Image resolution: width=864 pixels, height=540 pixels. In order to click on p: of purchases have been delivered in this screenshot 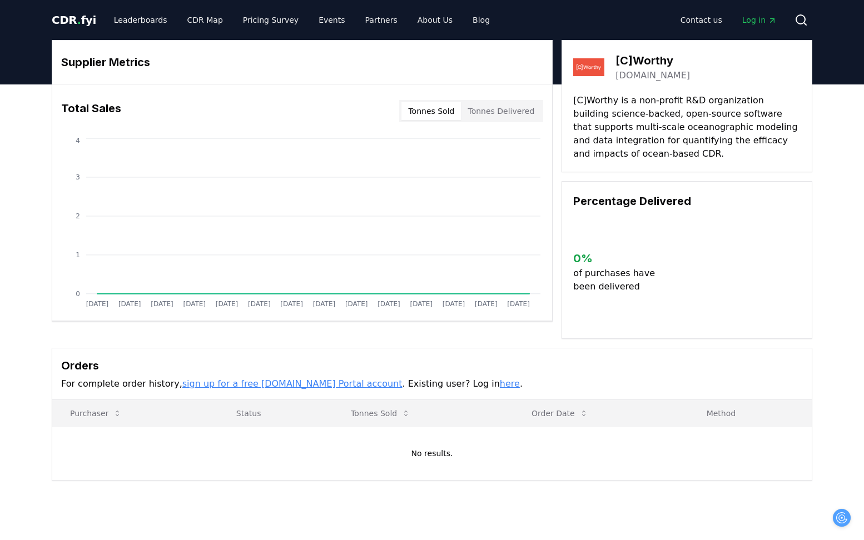, I will do `click(618, 280)`.